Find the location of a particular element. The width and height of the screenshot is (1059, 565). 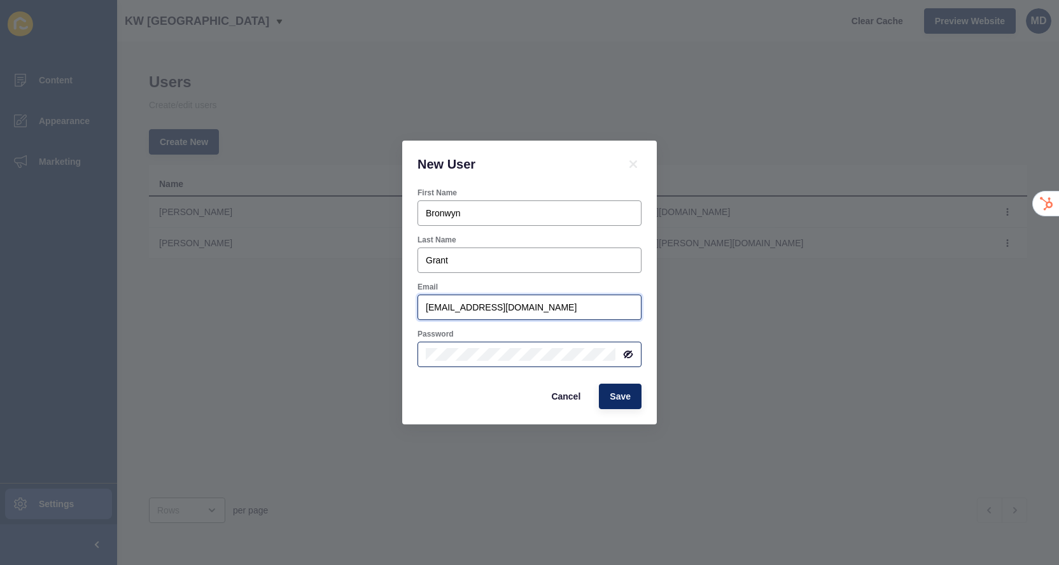

button: Save is located at coordinates (620, 396).